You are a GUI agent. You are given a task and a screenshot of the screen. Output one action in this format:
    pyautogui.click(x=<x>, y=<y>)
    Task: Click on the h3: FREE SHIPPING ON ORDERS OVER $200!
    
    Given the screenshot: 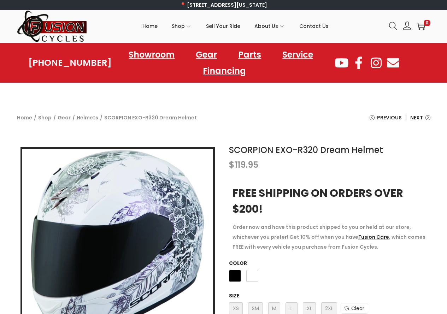 What is the action you would take?
    pyautogui.click(x=329, y=201)
    